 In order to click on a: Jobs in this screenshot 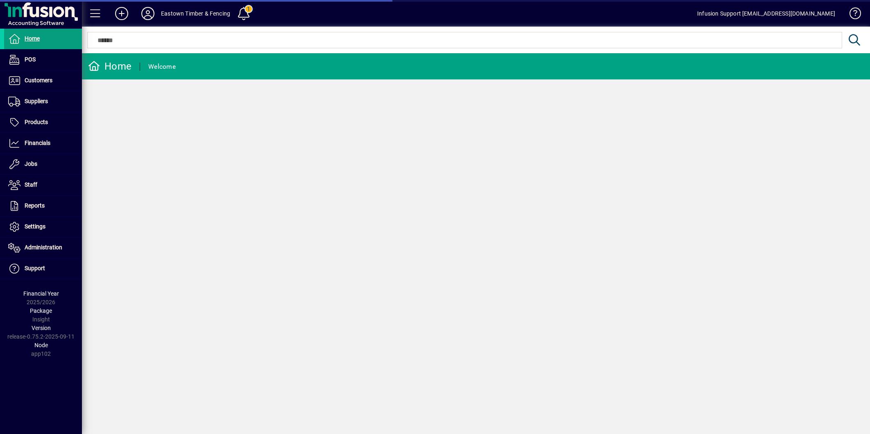, I will do `click(43, 164)`.